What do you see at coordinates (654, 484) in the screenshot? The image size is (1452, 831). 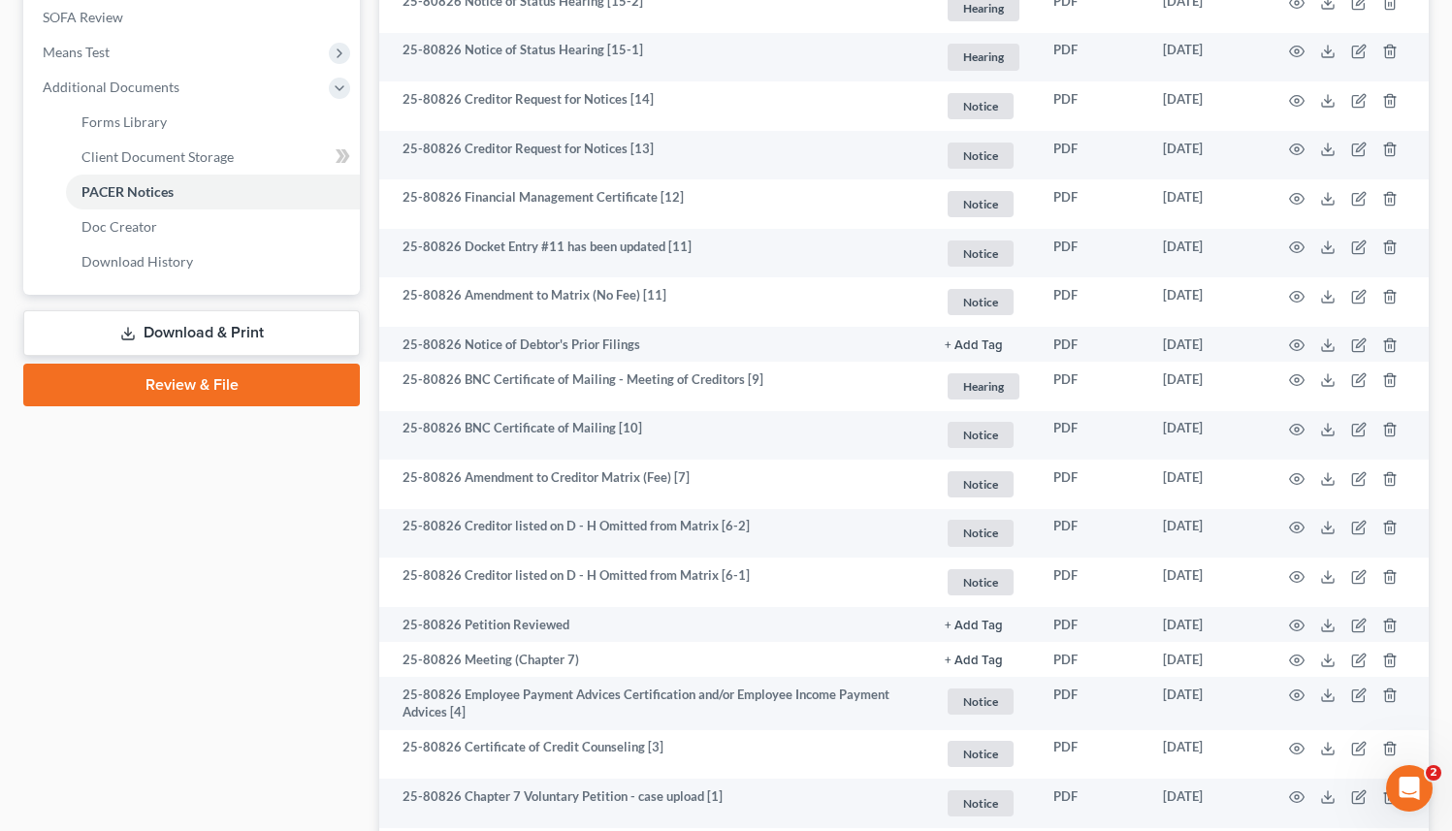 I see `td: 25-80826 Amendment to Creditor Matrix (Fee) [7]` at bounding box center [654, 484].